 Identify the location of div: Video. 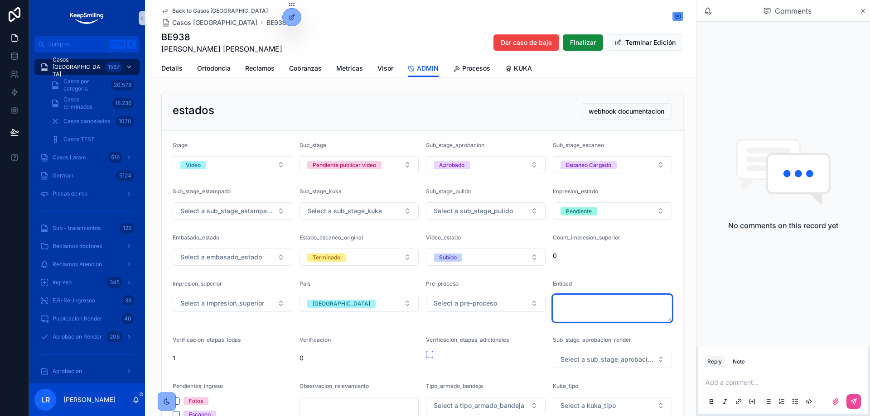
(193, 165).